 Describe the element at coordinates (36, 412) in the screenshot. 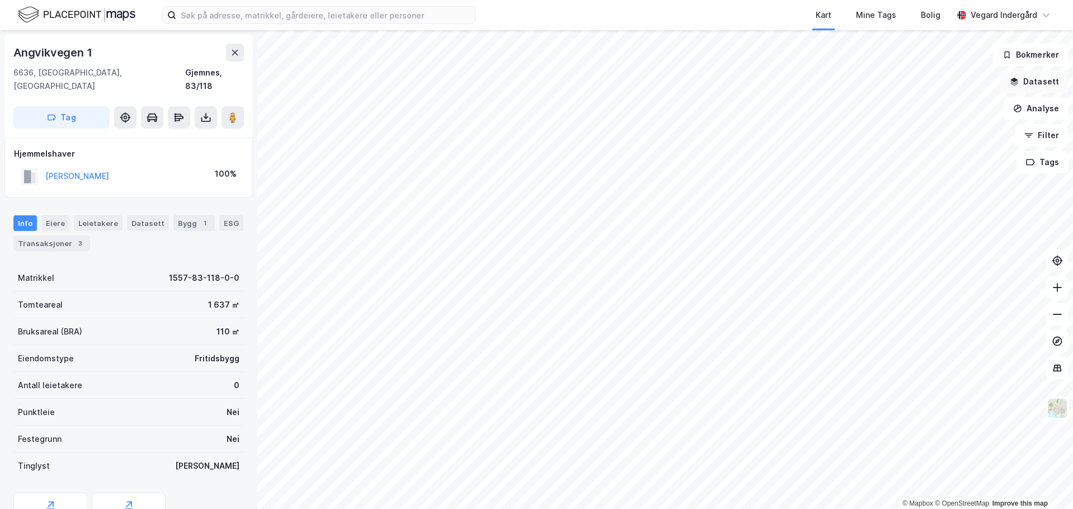

I see `div: Punktleie` at that location.